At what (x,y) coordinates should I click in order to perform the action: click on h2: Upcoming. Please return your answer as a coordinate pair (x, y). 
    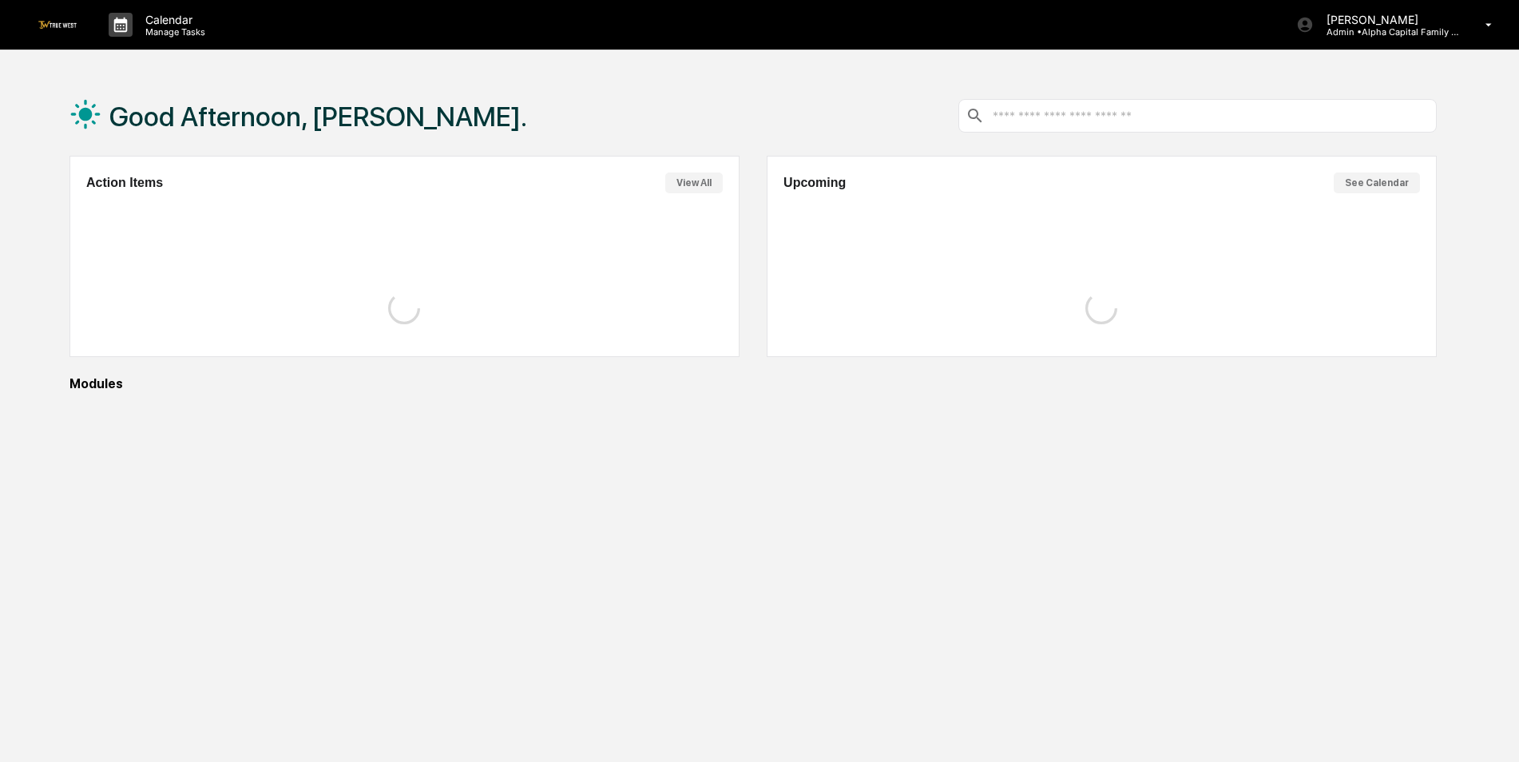
    Looking at the image, I should click on (815, 183).